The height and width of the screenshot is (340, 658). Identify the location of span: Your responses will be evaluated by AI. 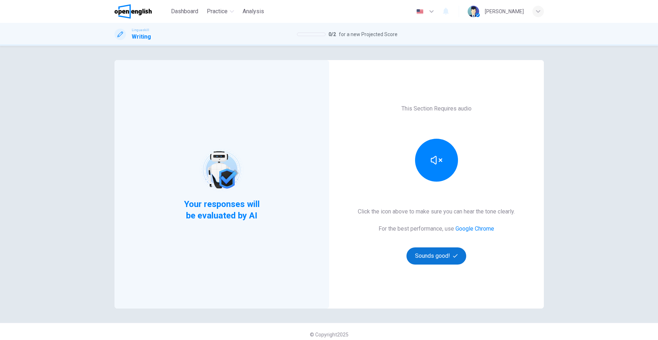
(221, 210).